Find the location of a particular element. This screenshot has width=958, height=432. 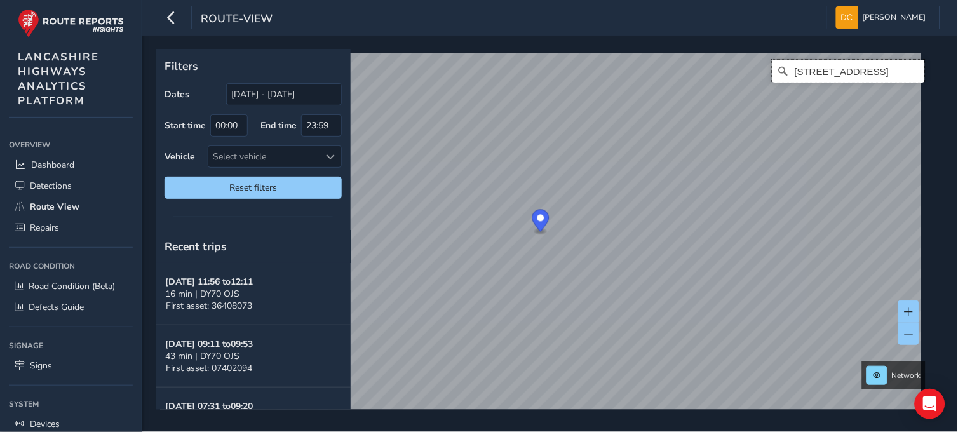

span: Detections is located at coordinates (51, 186).